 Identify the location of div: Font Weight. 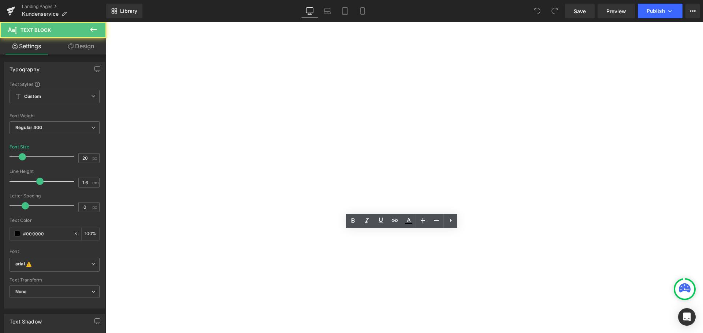
(55, 116).